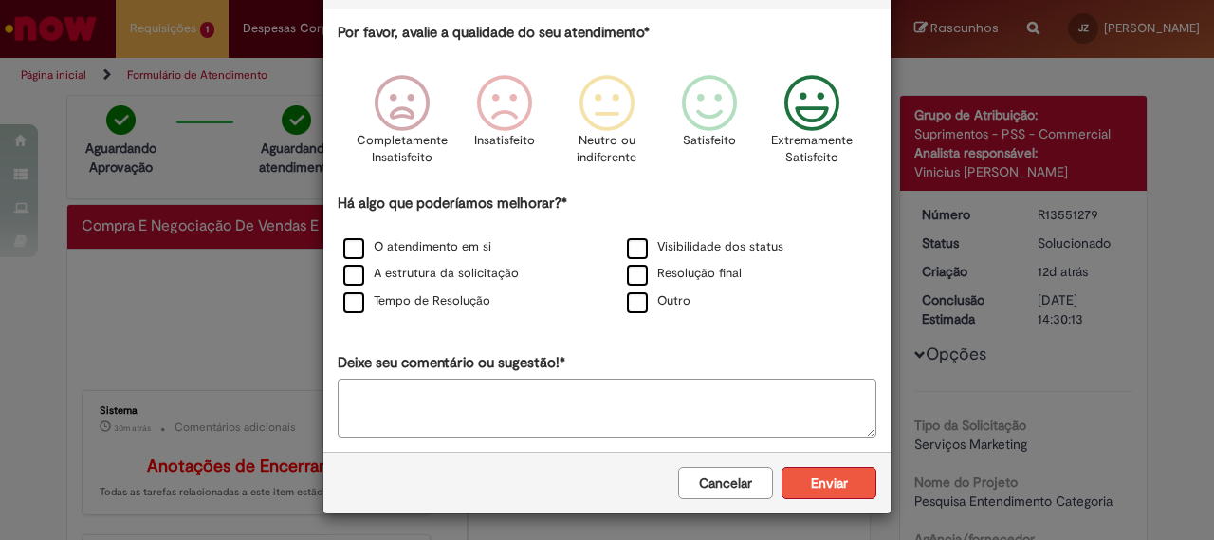 Image resolution: width=1214 pixels, height=540 pixels. What do you see at coordinates (812, 125) in the screenshot?
I see `div: Extremamente Satisfeito` at bounding box center [812, 125].